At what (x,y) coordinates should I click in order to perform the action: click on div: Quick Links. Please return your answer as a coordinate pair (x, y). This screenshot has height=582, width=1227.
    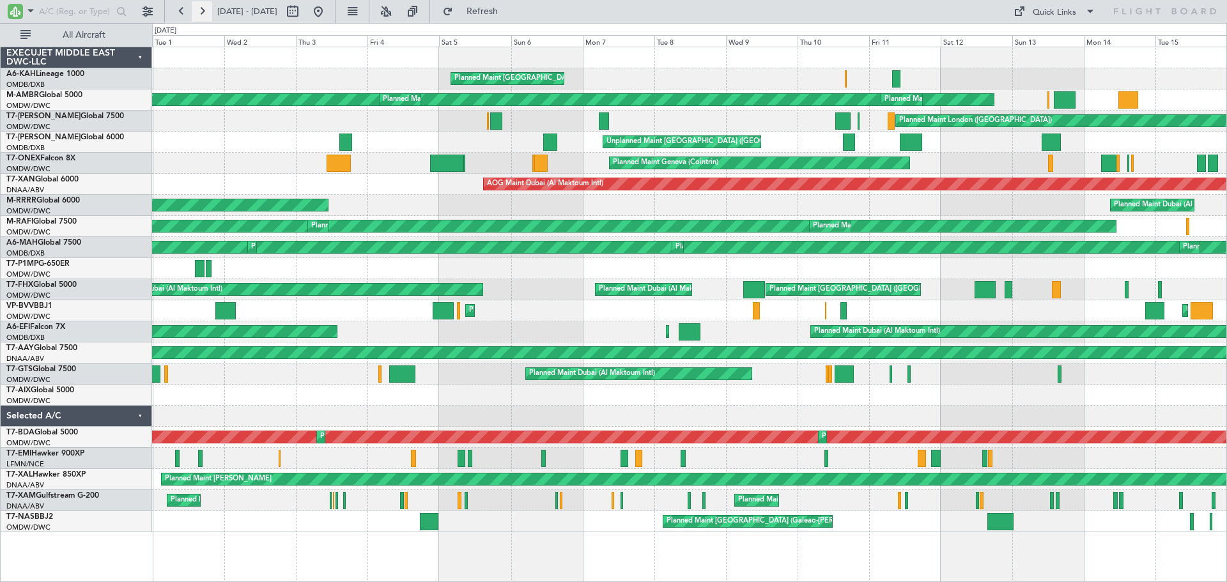
    Looking at the image, I should click on (1055, 13).